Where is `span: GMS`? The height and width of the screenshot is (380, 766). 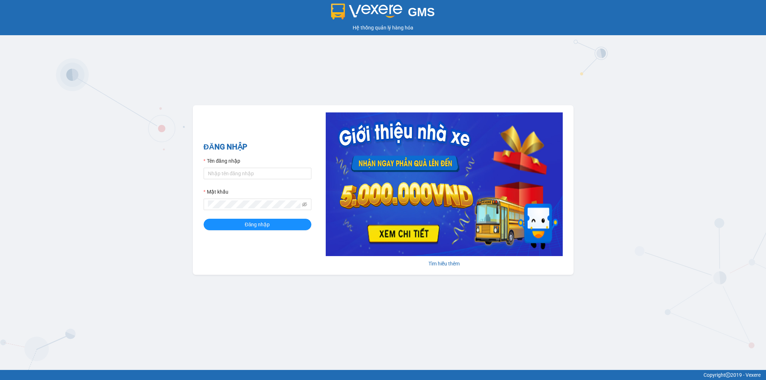
span: GMS is located at coordinates (421, 12).